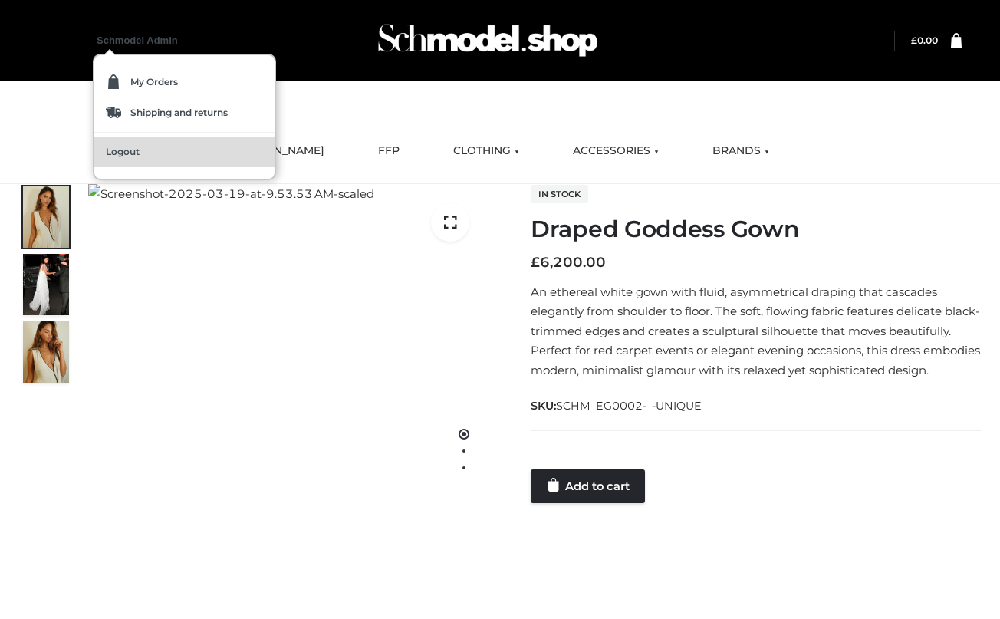 This screenshot has height=619, width=1000. What do you see at coordinates (231, 194) in the screenshot?
I see `img: Screenshot-2025-03-19-at-9.53.53 AM-scaled` at bounding box center [231, 194].